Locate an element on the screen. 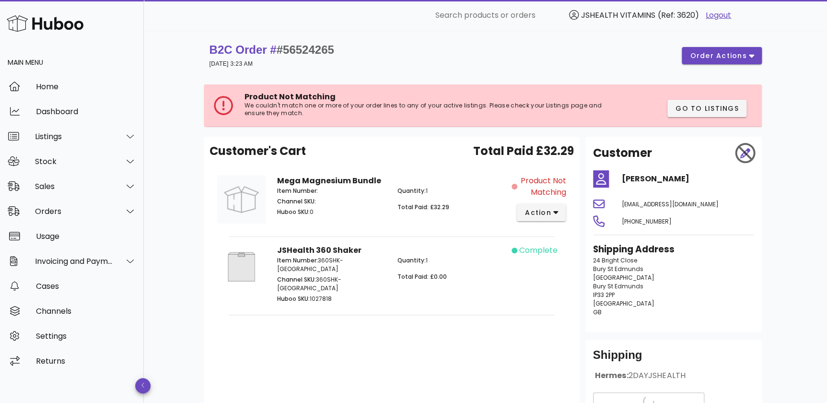  div: Hermes: is located at coordinates (673, 379).